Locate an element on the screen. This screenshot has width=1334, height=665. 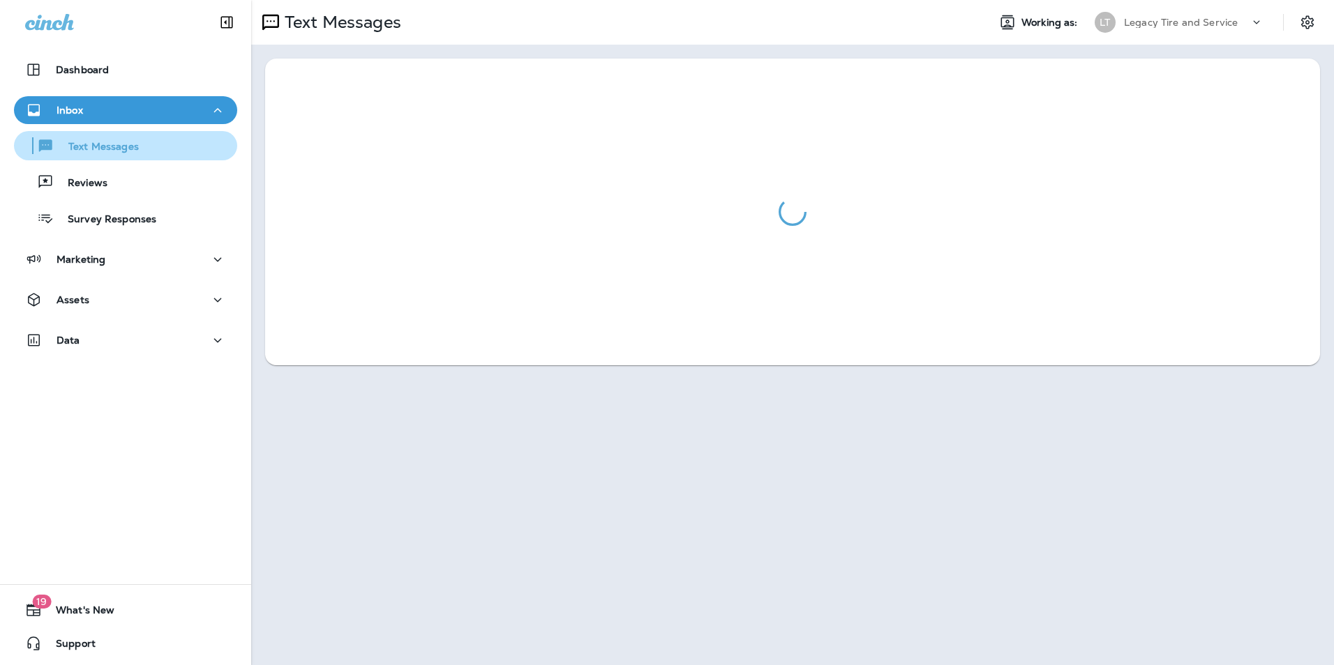
button: Settings is located at coordinates (1307, 22).